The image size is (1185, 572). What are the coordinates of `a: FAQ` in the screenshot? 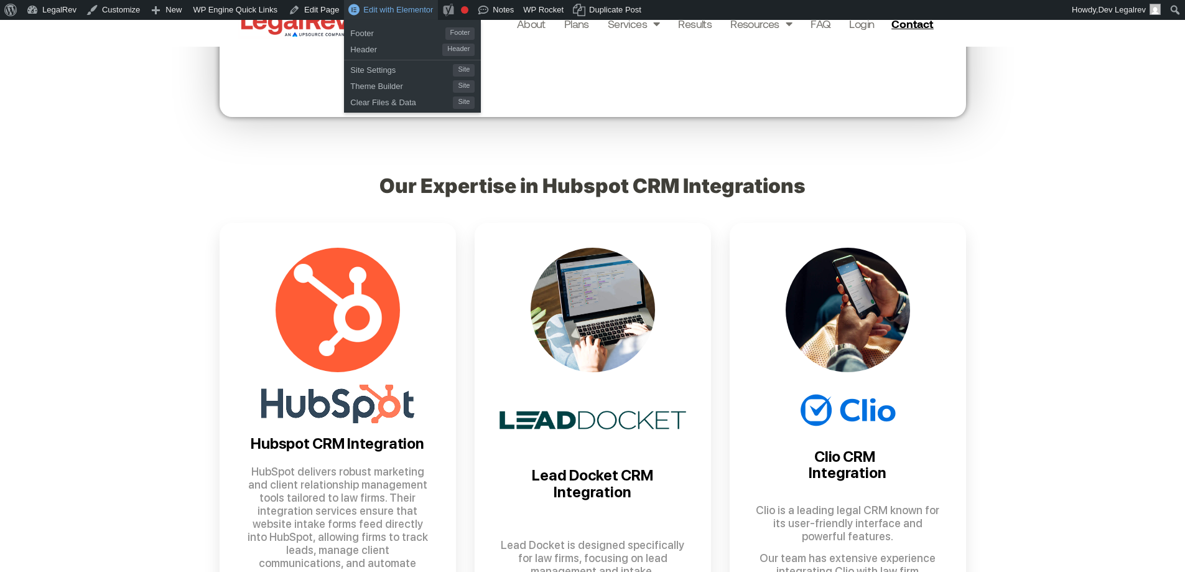 It's located at (820, 24).